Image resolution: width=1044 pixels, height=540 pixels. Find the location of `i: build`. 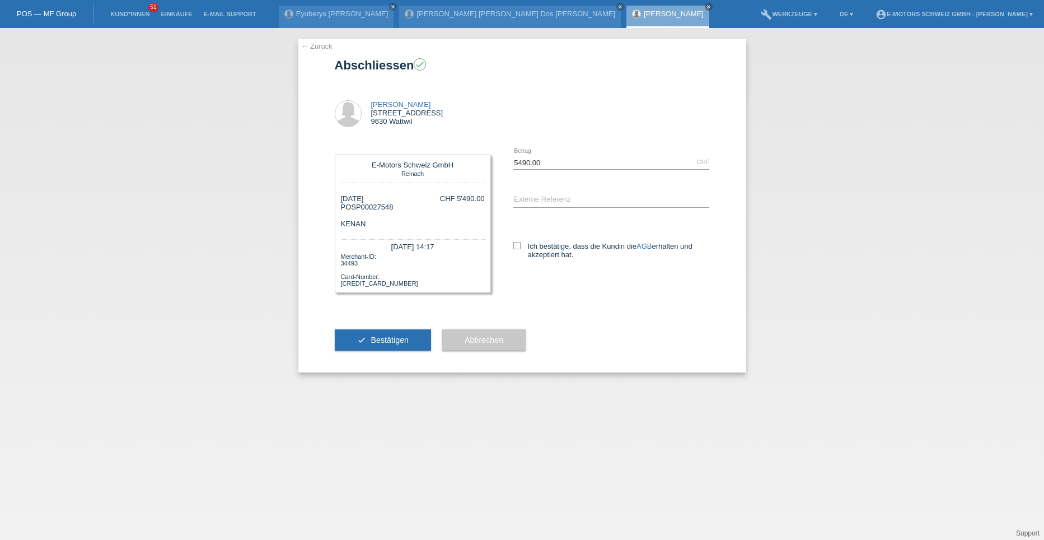

i: build is located at coordinates (766, 15).